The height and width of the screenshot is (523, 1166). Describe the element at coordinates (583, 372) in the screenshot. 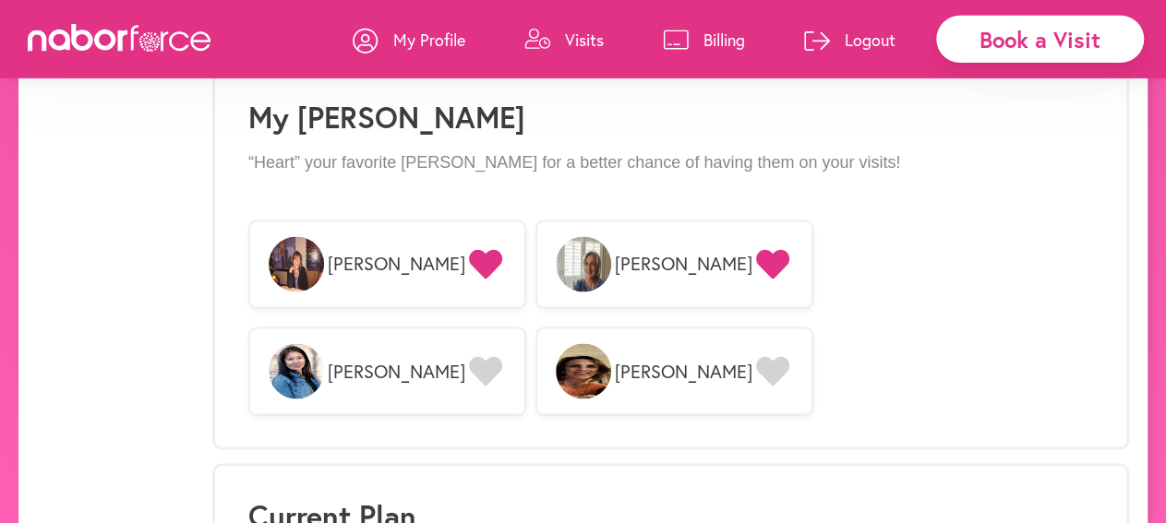

I see `img: 7ahf7HnaTze1Xpq6I9qb` at that location.